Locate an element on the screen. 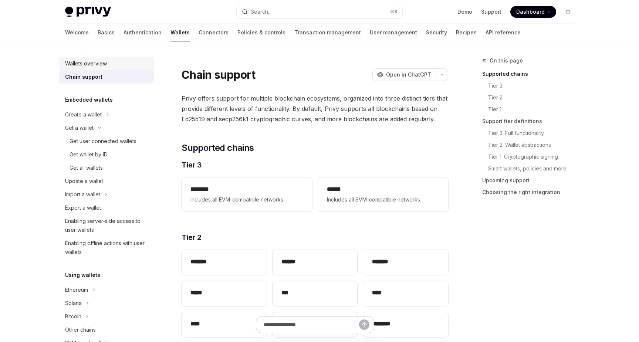 The height and width of the screenshot is (342, 639). a: Tier 1 is located at coordinates (531, 109).